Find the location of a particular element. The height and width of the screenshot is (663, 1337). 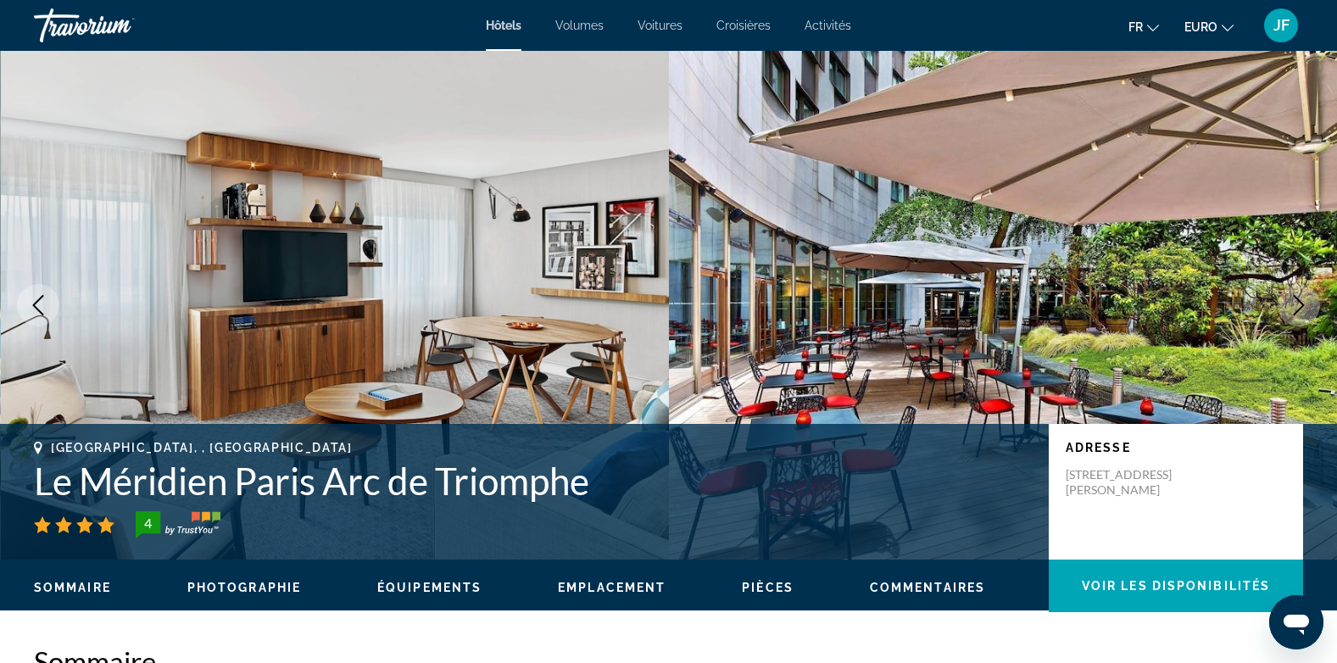

span: Voir les disponibilités is located at coordinates (1176, 586).